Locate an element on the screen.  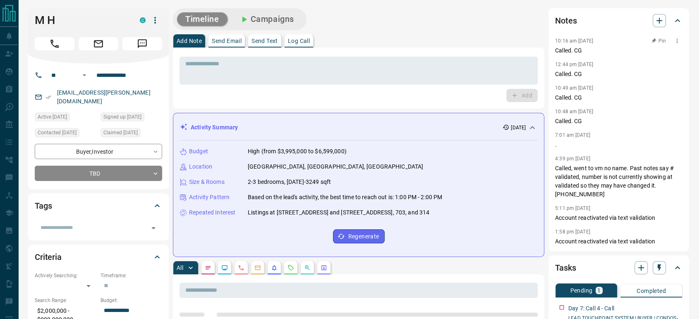
span: Message is located at coordinates (142, 44).